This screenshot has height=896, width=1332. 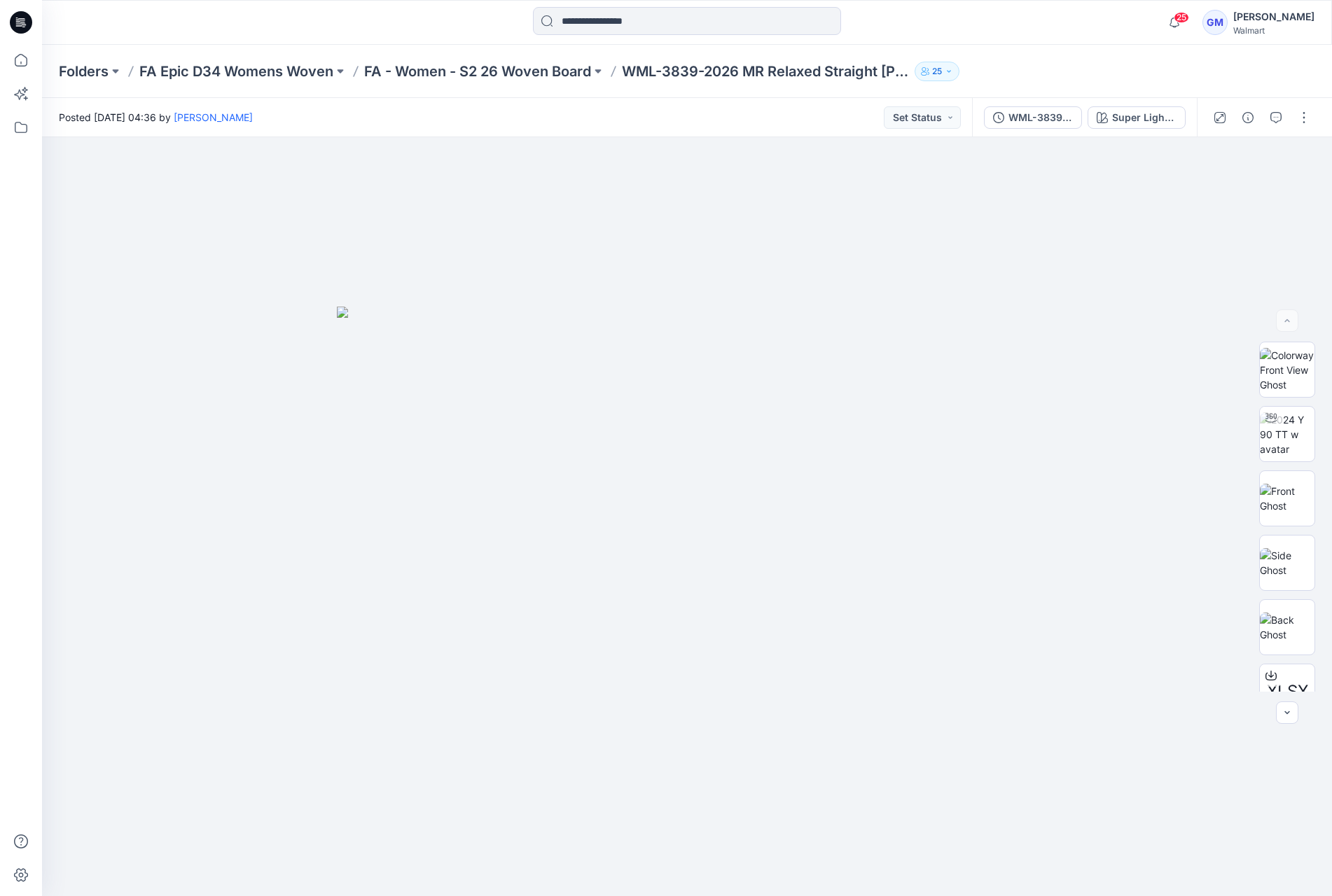 What do you see at coordinates (1041, 118) in the screenshot?
I see `div: WML-3839-2026 MR Relaxed Straight Carpenter_Full Colorway` at bounding box center [1041, 118].